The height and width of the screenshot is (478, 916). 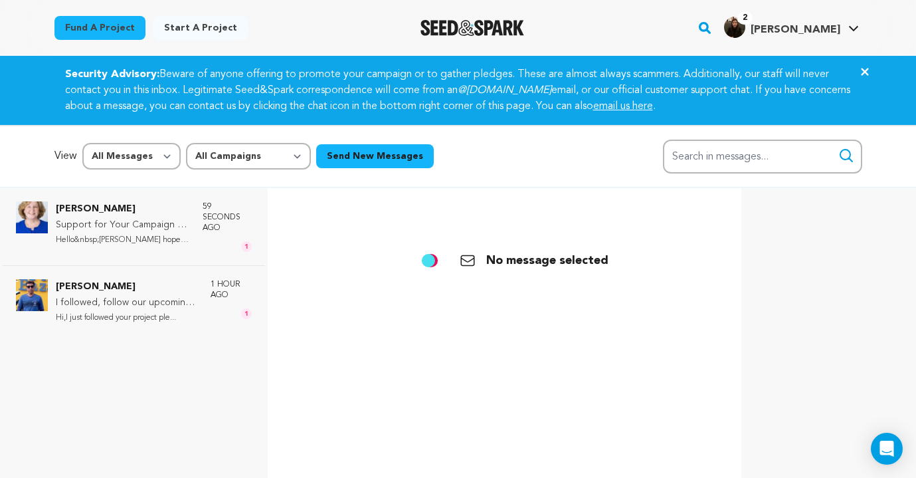 I want to click on span: Mariya S.'s Profile, so click(x=791, y=28).